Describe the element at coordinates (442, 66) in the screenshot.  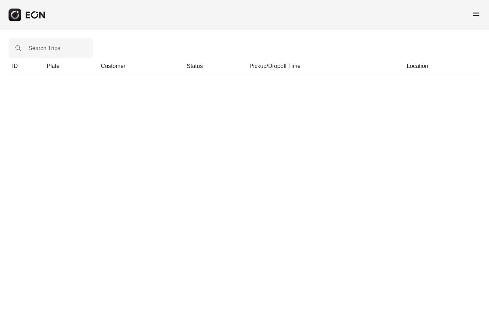
I see `th: Location` at that location.